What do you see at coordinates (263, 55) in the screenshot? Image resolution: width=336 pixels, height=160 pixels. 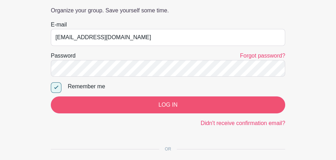 I see `a: Forgot password?` at bounding box center [263, 55].